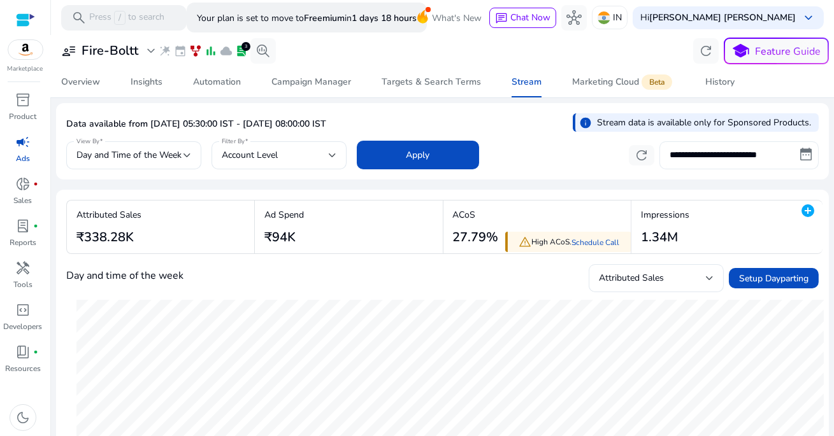  I want to click on span: chat, so click(501, 18).